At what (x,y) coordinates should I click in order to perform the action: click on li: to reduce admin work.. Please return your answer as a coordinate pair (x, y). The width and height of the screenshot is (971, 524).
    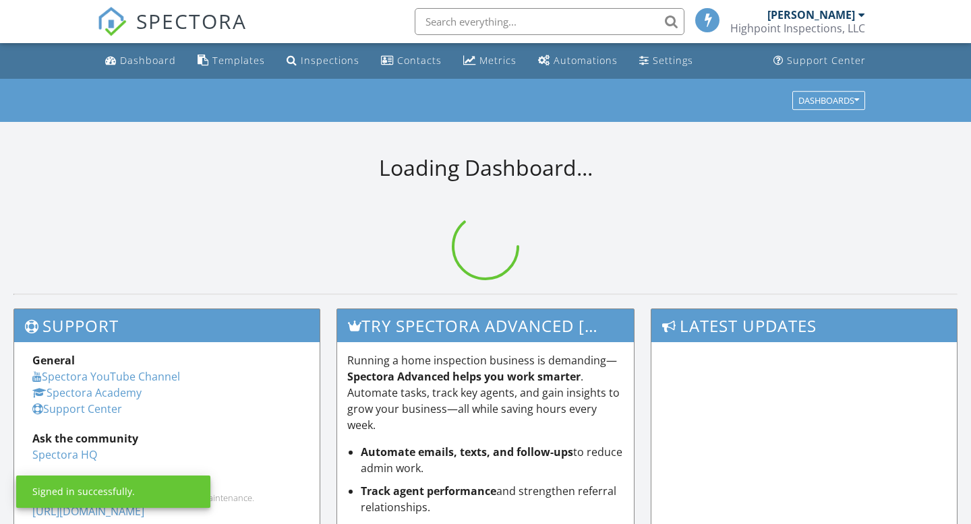
    Looking at the image, I should click on (492, 460).